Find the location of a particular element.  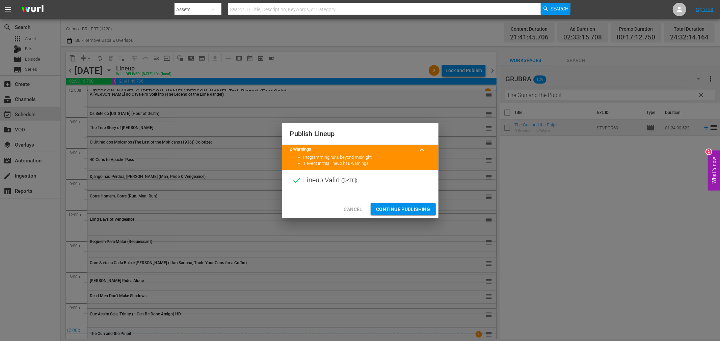

li: Programming runs beyond midnight is located at coordinates (367, 158).